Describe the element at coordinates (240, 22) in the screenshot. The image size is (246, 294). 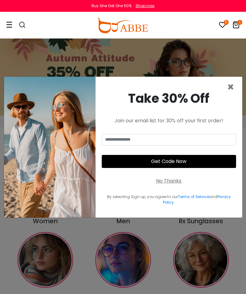
I see `i: 1` at that location.